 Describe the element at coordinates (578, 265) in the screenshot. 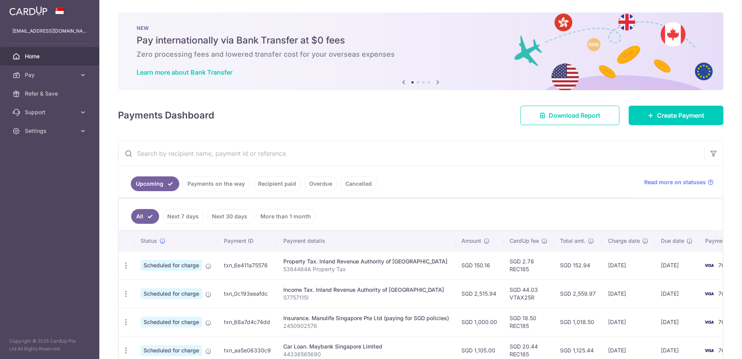

I see `td: SGD 152.94` at that location.